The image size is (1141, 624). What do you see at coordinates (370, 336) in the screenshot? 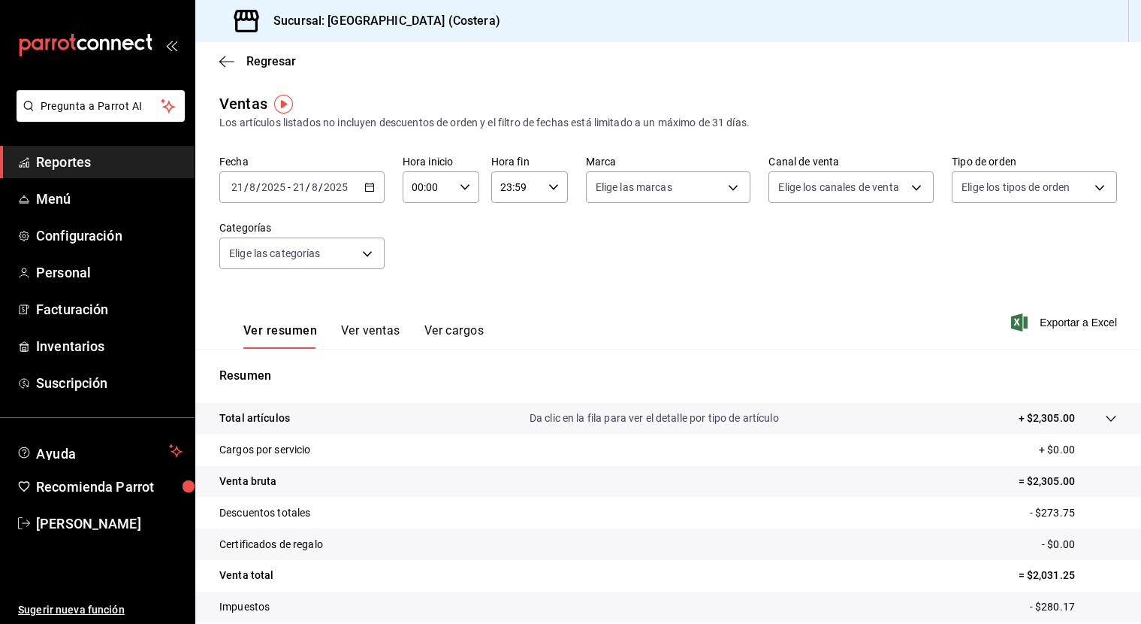
I see `button: Ver ventas` at bounding box center [370, 336].